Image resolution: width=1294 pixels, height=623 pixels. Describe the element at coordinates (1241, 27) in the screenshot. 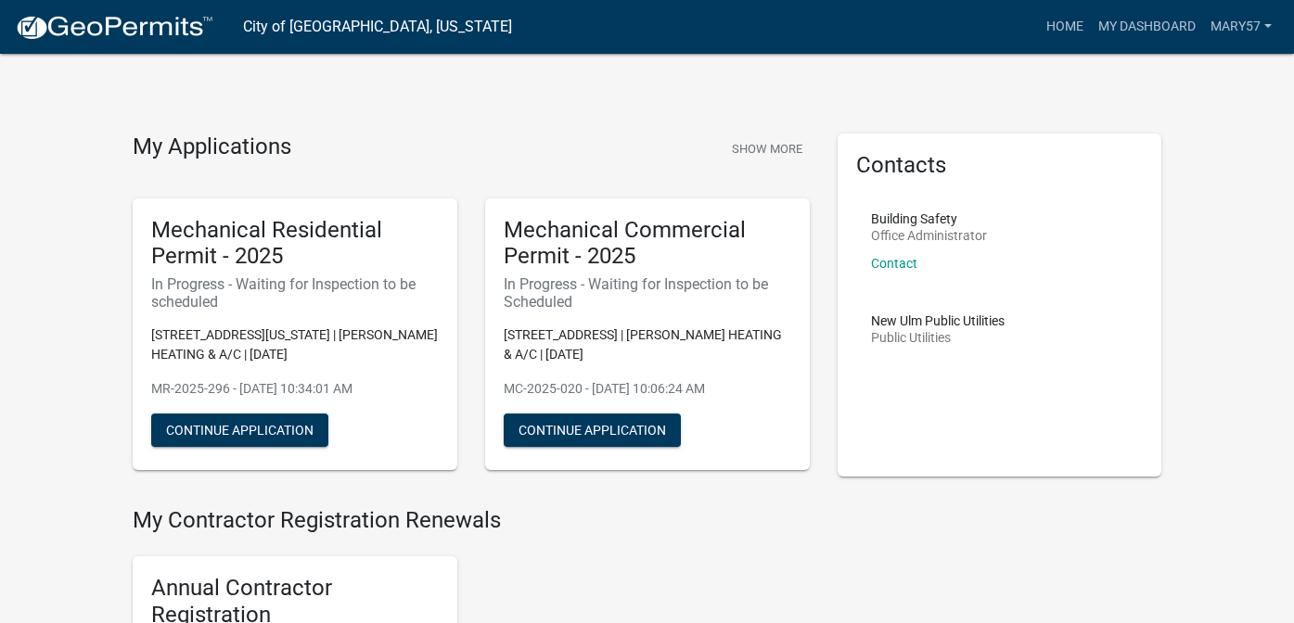

I see `a: mary57` at that location.